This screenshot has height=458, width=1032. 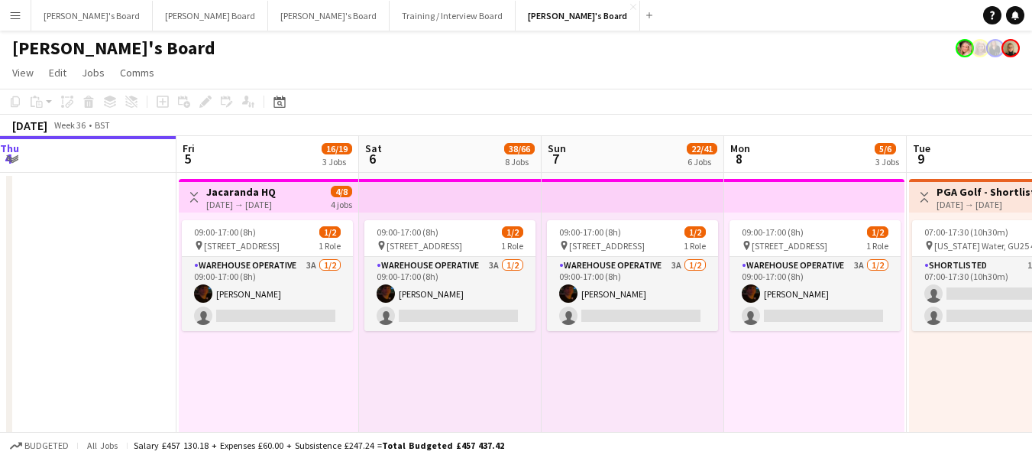 What do you see at coordinates (70, 125) in the screenshot?
I see `span: Week 36` at bounding box center [70, 125].